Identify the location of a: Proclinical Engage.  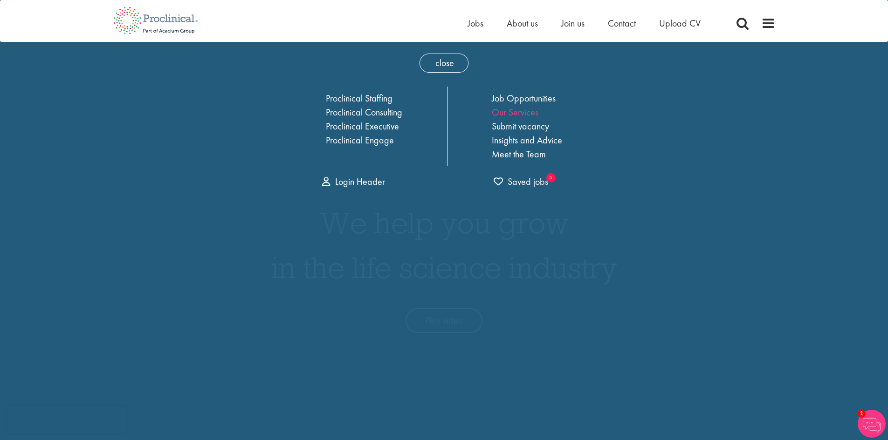
(360, 140).